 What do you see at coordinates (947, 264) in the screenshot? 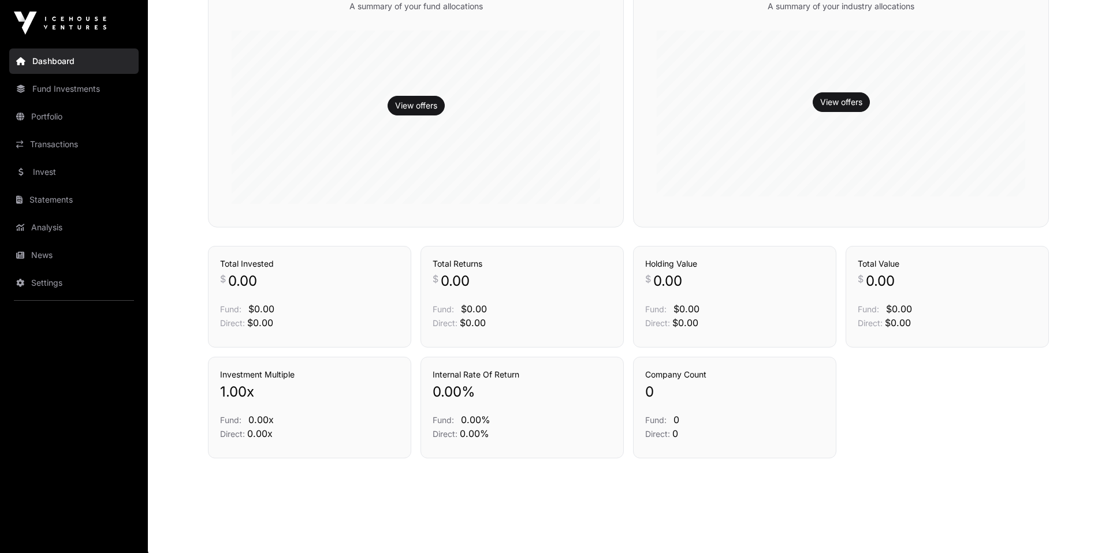
I see `h3: Total Value` at bounding box center [947, 264].